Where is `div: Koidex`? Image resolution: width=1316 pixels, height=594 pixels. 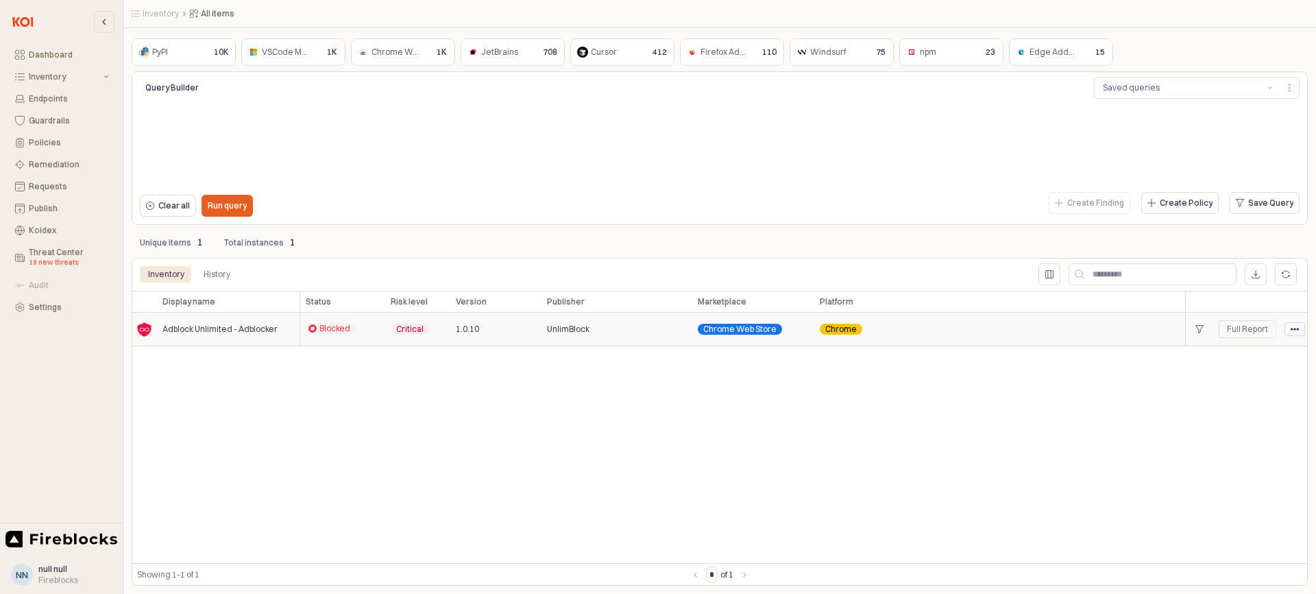
div: Koidex is located at coordinates (69, 230).